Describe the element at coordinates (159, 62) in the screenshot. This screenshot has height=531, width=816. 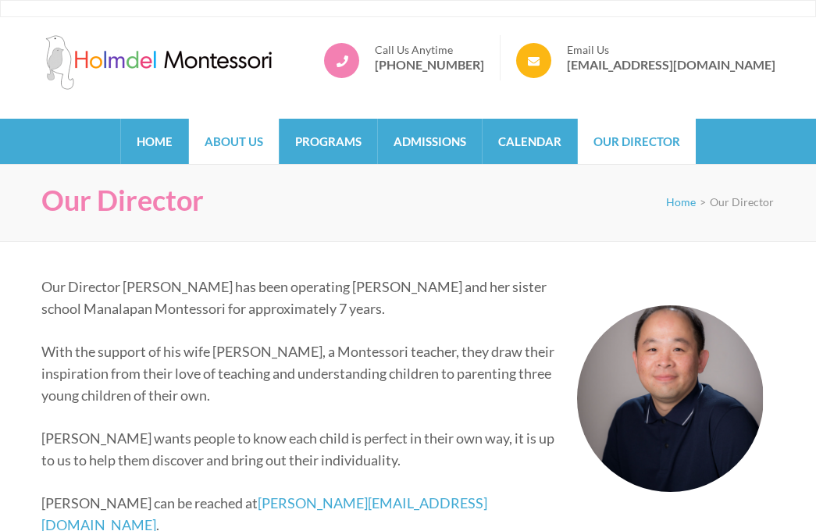
I see `img: Holmdel Montessori School` at that location.